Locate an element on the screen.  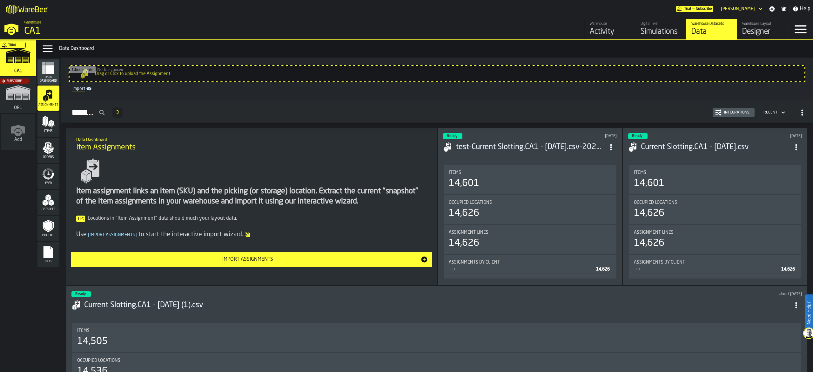
span: Data Dashboard is located at coordinates (48, 79).